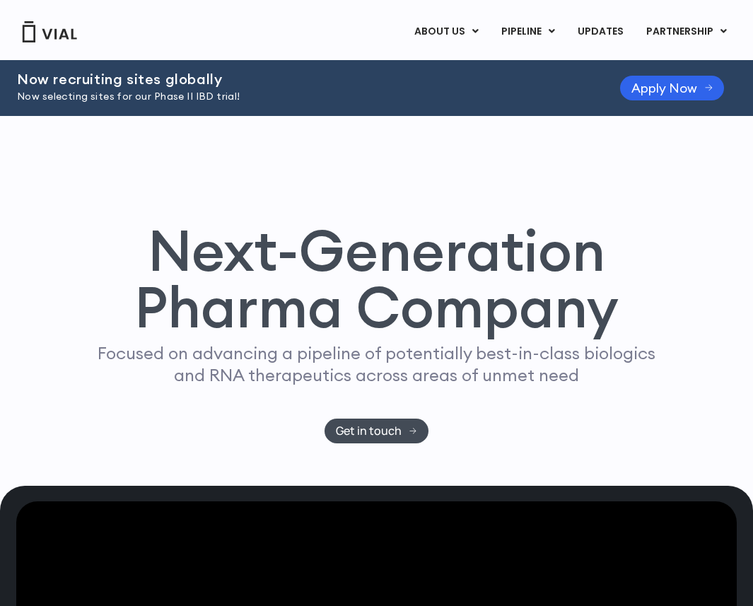 Image resolution: width=753 pixels, height=606 pixels. I want to click on h1: Next-Generation Pharma Company, so click(377, 279).